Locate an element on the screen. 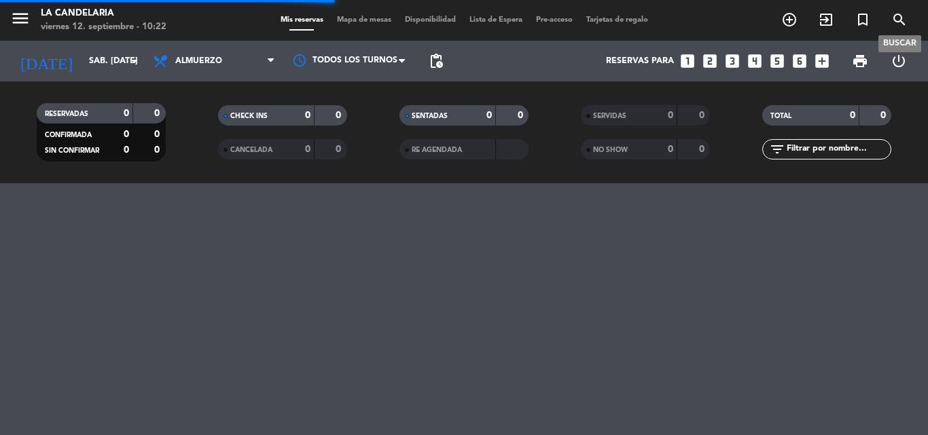 This screenshot has width=928, height=435. span: NO SHOW is located at coordinates (610, 150).